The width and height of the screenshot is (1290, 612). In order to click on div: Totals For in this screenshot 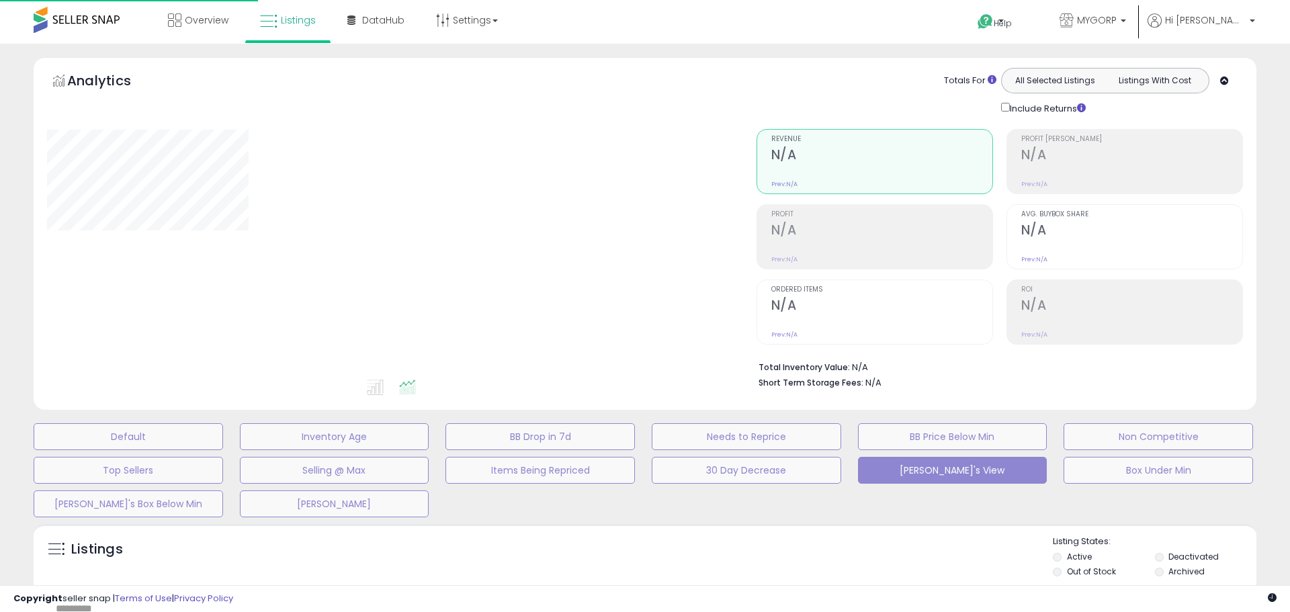, I will do `click(970, 81)`.